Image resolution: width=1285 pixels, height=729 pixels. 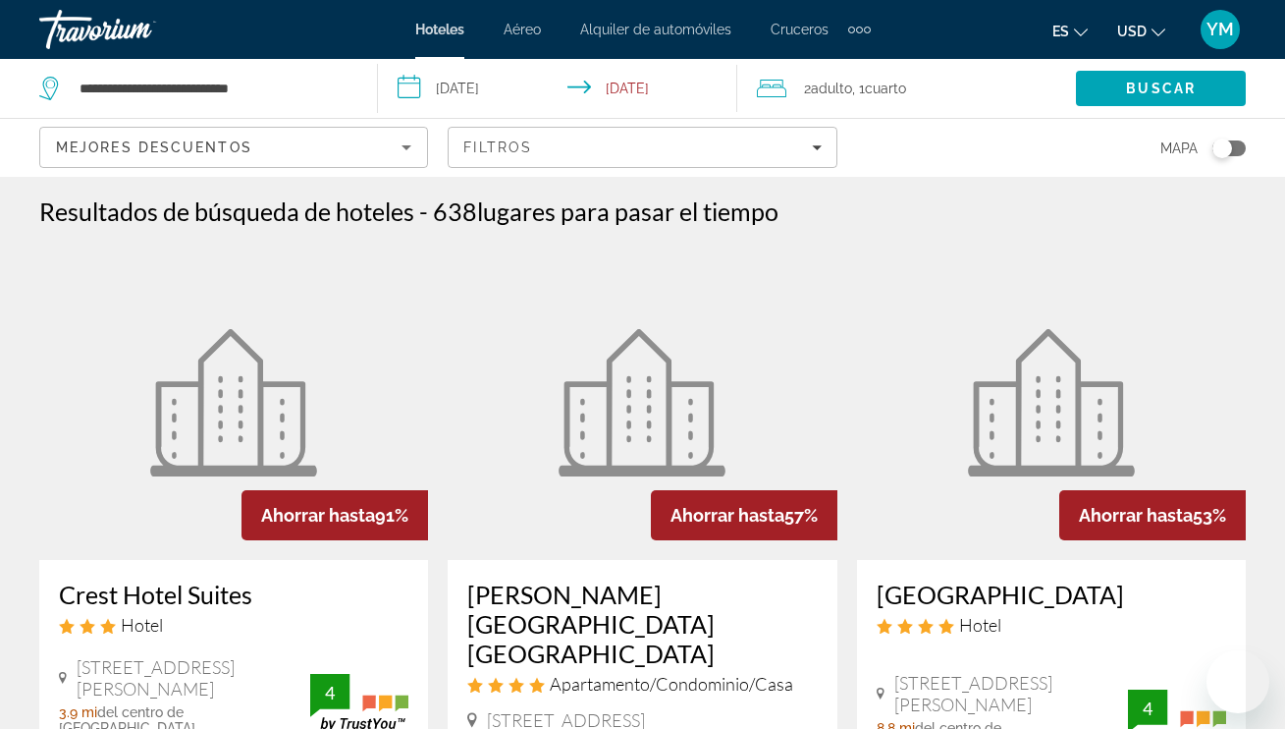 I want to click on button: Extra navigation items, so click(x=859, y=29).